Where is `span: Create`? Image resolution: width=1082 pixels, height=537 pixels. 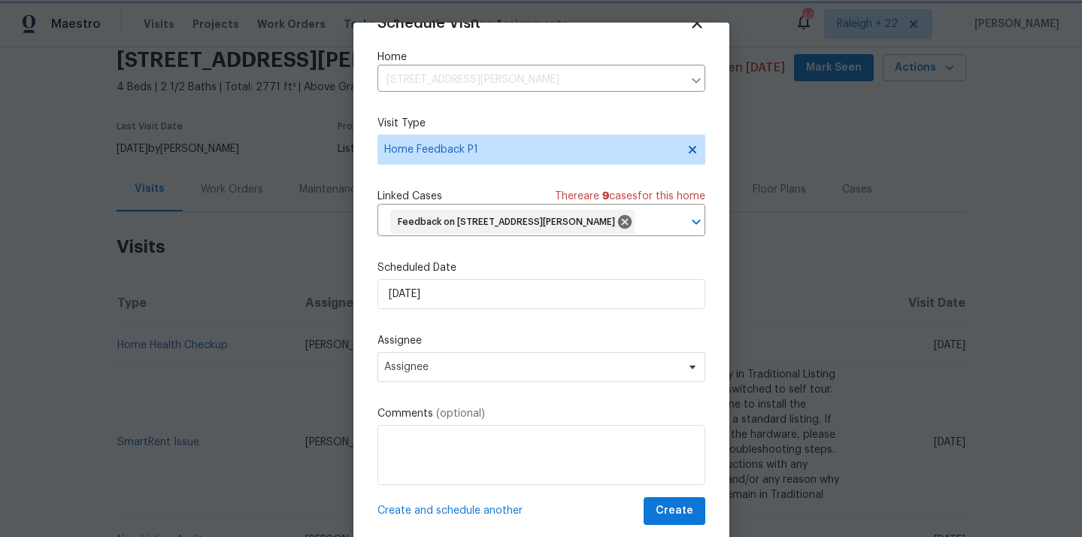
span: Create is located at coordinates (675, 511).